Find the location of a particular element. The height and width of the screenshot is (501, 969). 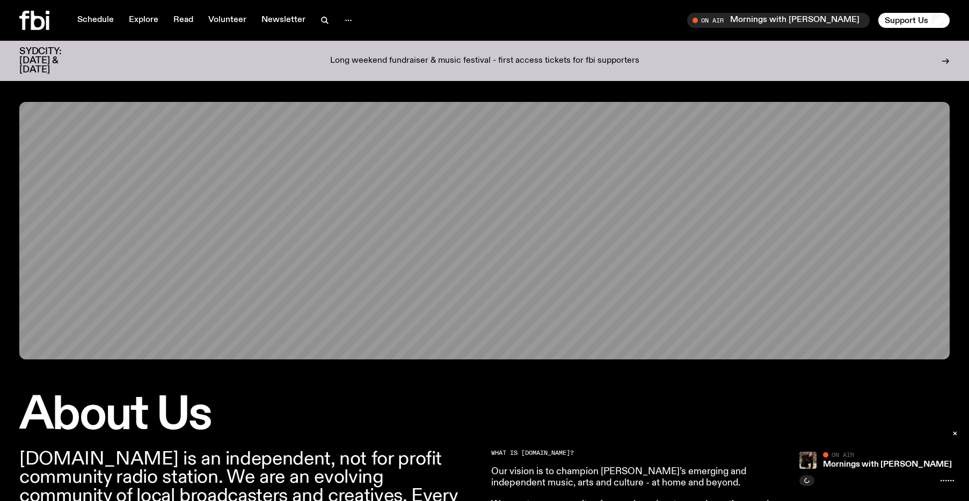

a: Read is located at coordinates (183, 20).